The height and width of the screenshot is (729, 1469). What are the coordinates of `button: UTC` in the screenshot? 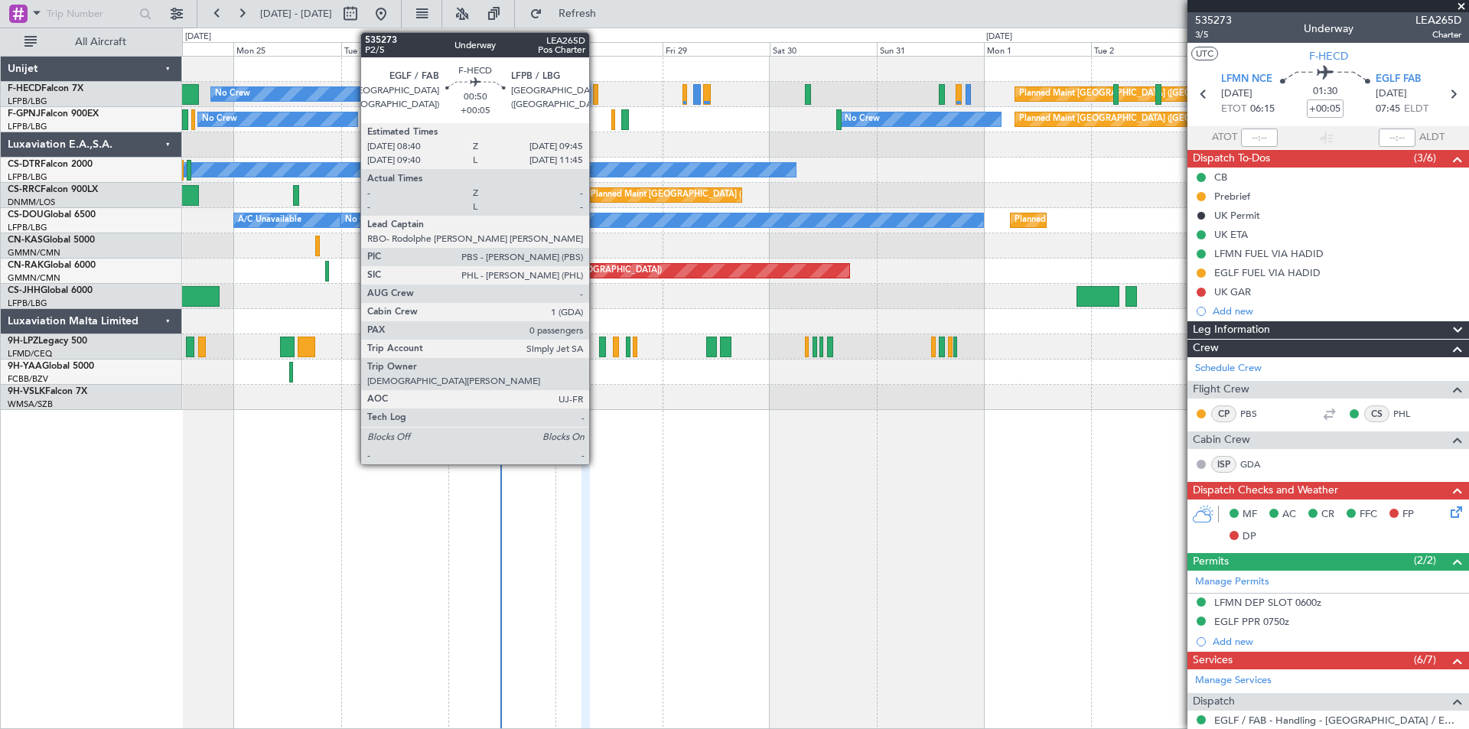 It's located at (1205, 54).